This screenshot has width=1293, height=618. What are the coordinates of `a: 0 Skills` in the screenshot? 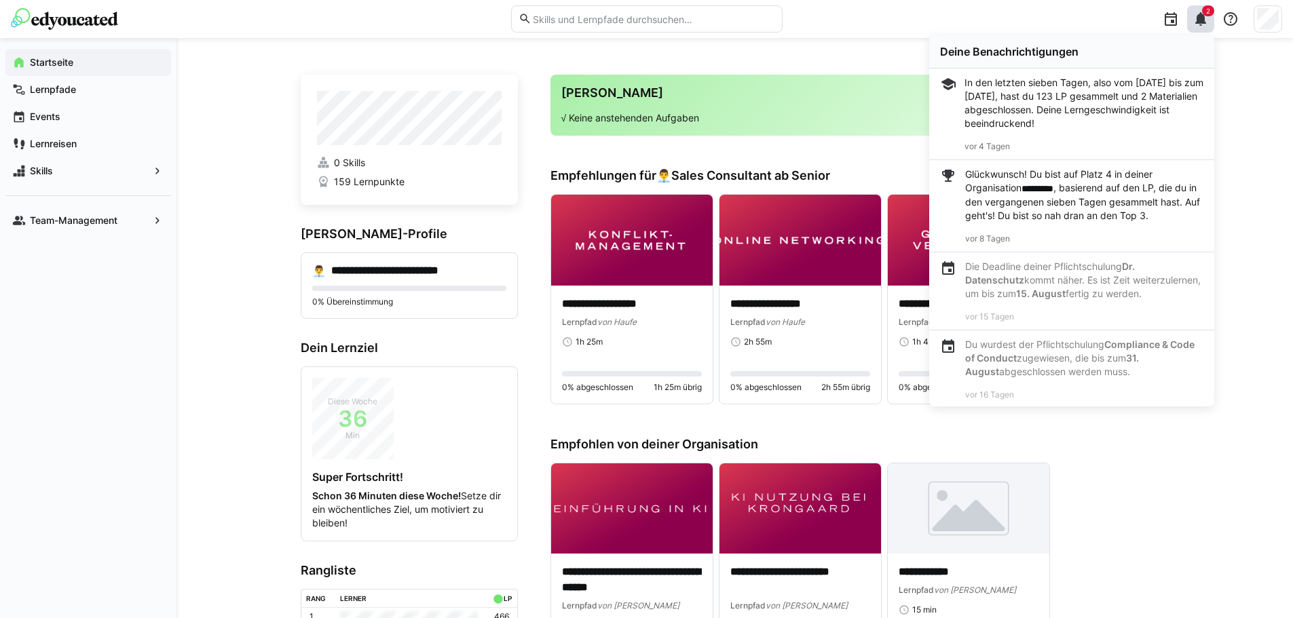 It's located at (409, 163).